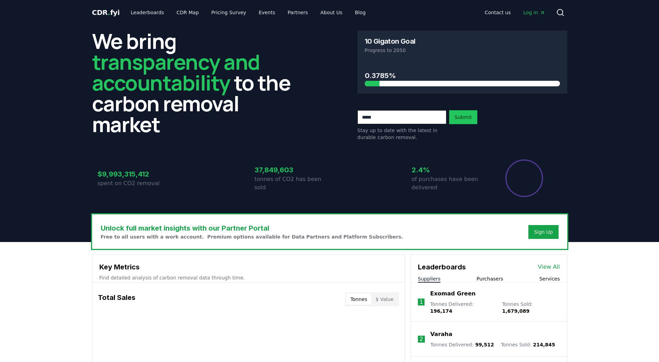 The image size is (659, 362). What do you see at coordinates (292, 184) in the screenshot?
I see `p: tonnes of CO2 has been sold` at bounding box center [292, 184].